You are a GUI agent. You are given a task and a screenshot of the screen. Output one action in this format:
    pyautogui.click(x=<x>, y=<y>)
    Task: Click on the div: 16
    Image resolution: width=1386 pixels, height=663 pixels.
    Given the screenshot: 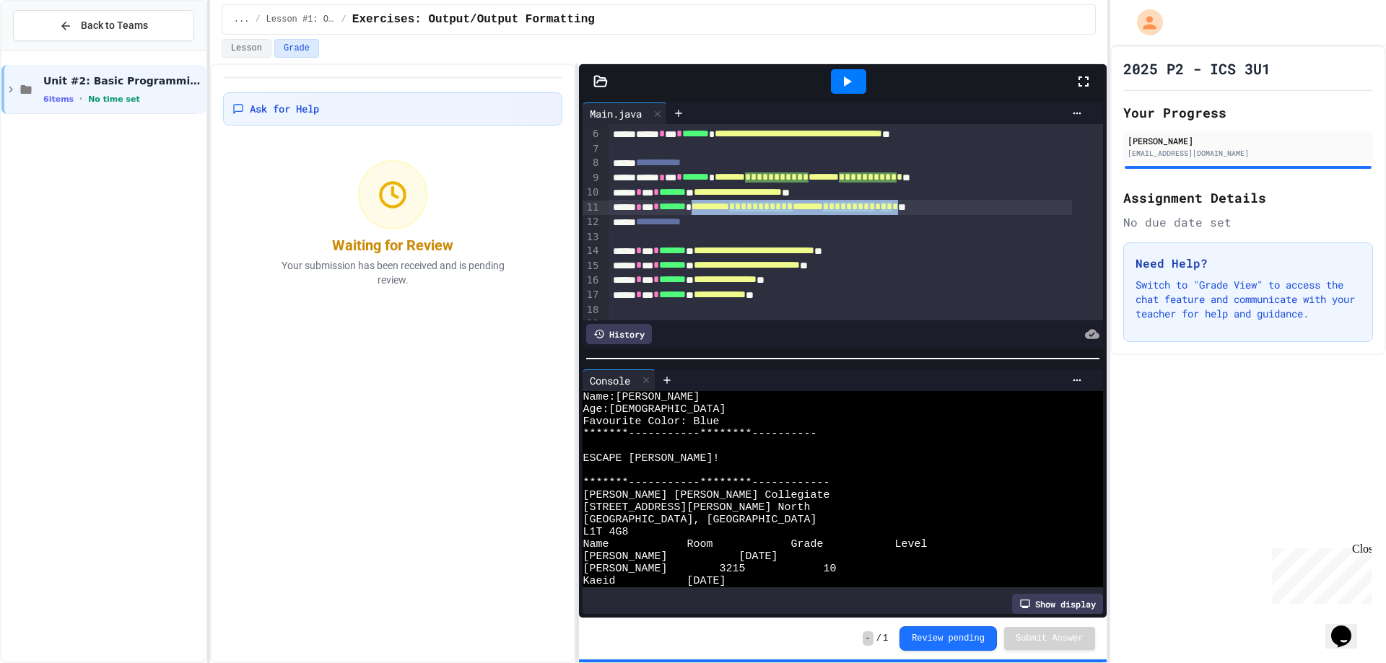 What is the action you would take?
    pyautogui.click(x=591, y=281)
    